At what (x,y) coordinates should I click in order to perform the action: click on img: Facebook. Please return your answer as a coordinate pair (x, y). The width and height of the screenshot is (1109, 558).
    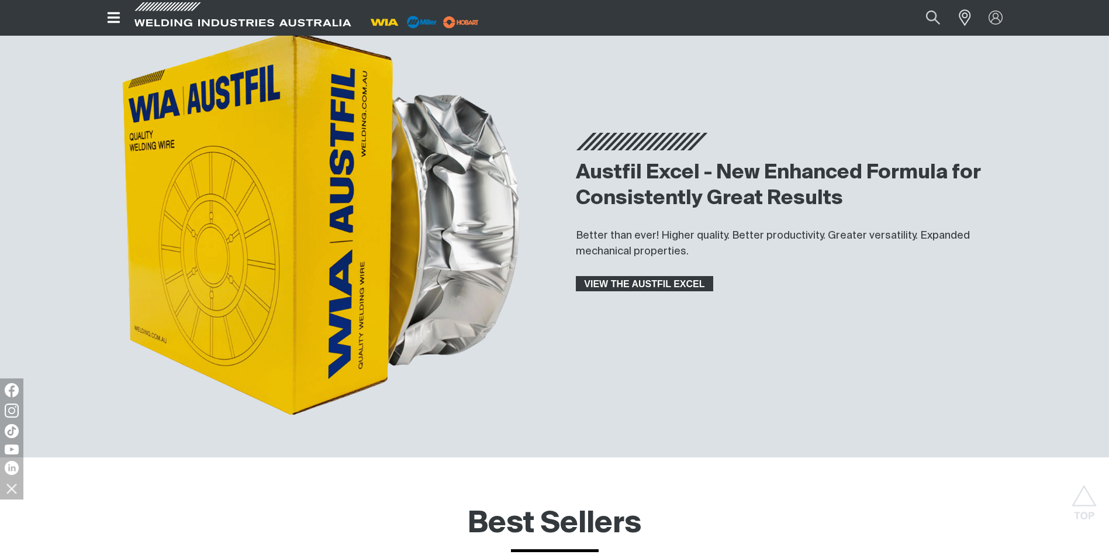
    Looking at the image, I should click on (12, 390).